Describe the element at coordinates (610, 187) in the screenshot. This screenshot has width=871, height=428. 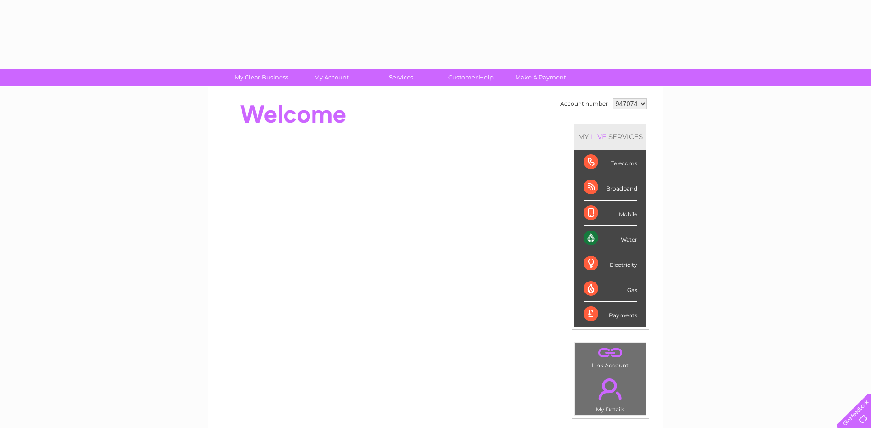
I see `div: Broadband` at that location.